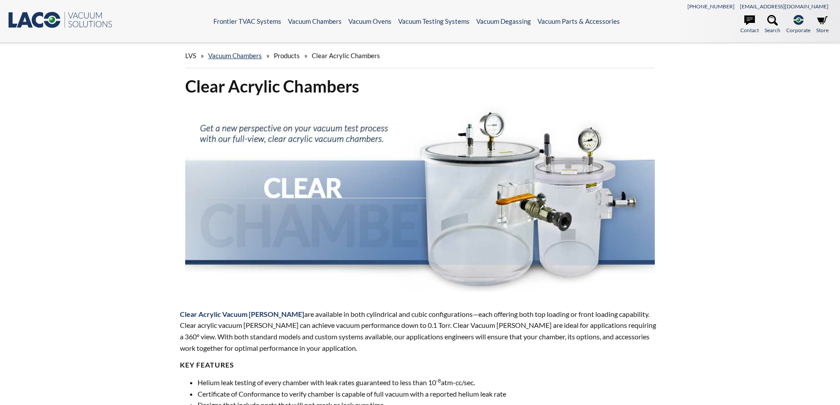 This screenshot has height=405, width=840. I want to click on span: LVS, so click(191, 56).